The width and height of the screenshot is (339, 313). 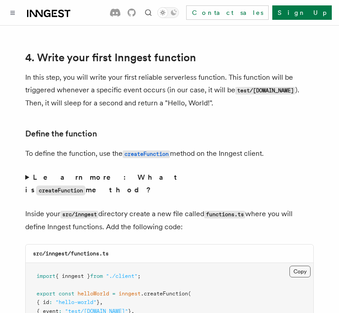 What do you see at coordinates (61, 134) in the screenshot?
I see `a: Define the function` at bounding box center [61, 134].